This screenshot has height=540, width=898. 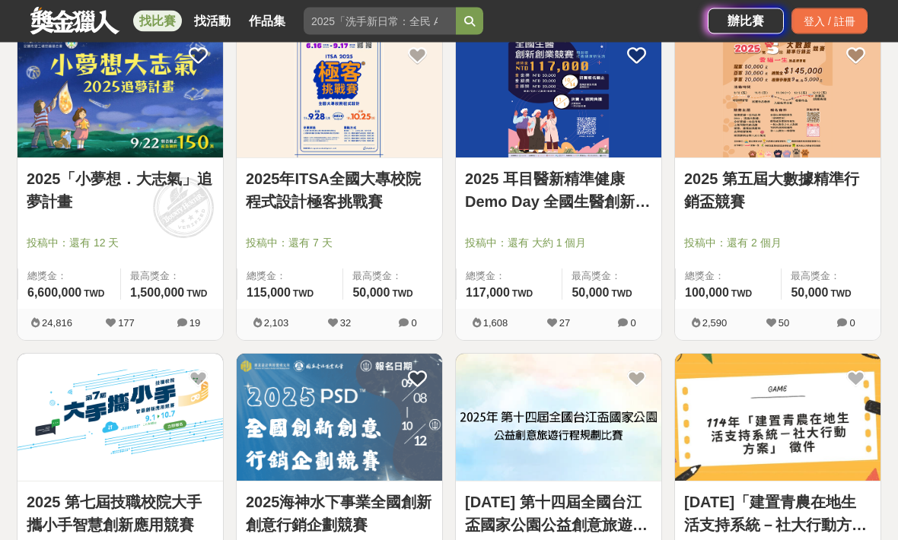 What do you see at coordinates (558, 191) in the screenshot?
I see `a: 2025 耳目醫新精準健康 Demo Day 全國生醫創新創業競賽` at bounding box center [558, 191].